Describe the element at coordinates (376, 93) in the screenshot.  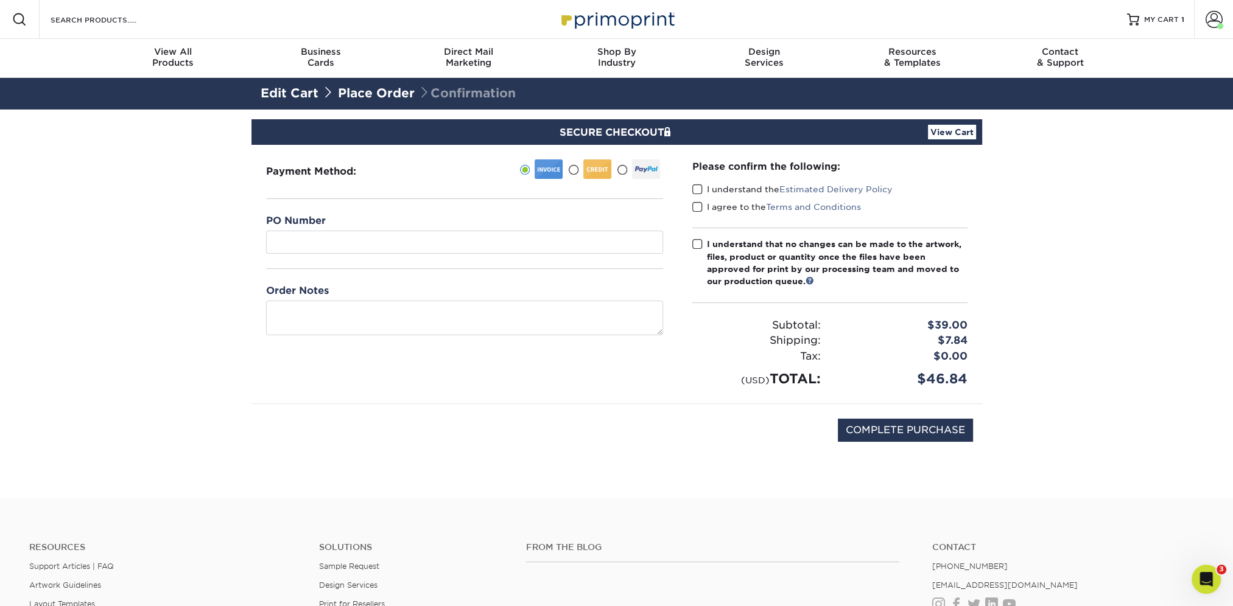
I see `a: Place Order` at that location.